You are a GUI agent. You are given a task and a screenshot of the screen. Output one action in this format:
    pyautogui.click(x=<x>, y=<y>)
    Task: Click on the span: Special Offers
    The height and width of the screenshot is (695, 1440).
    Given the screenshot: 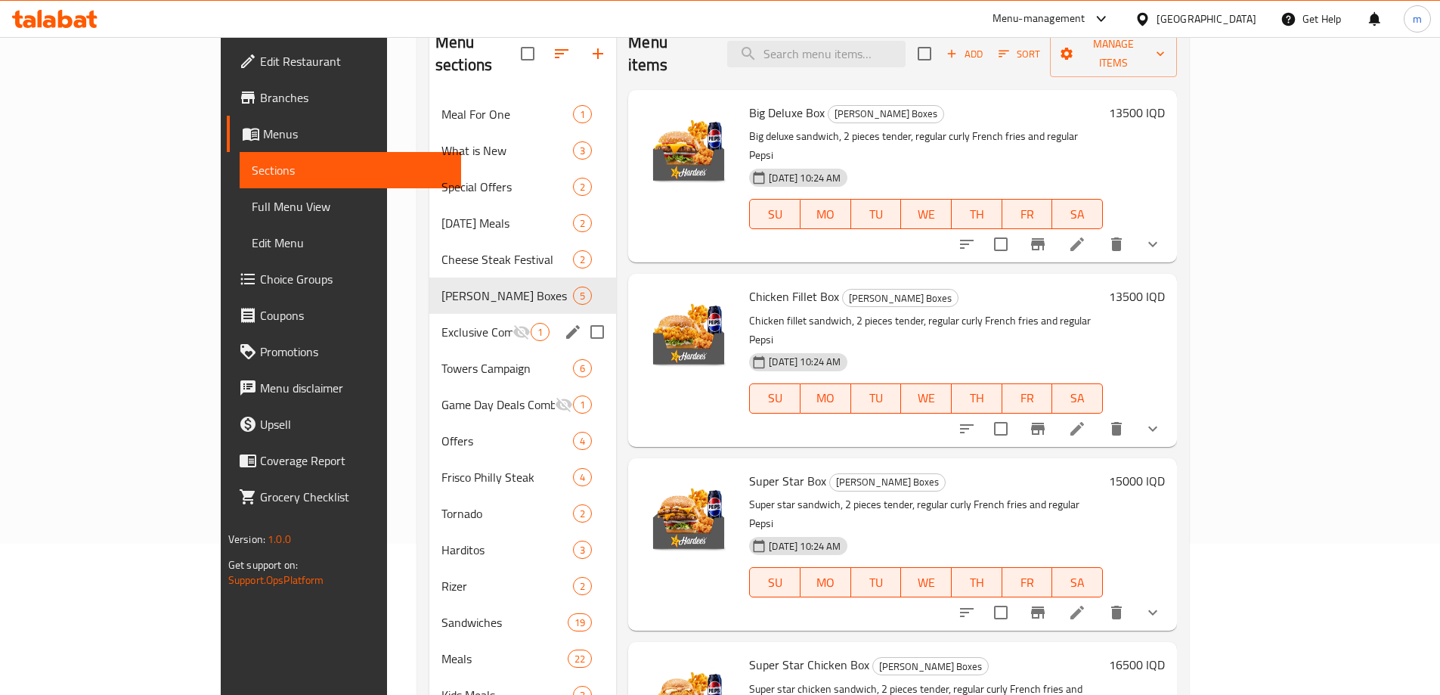 What is the action you would take?
    pyautogui.click(x=507, y=187)
    